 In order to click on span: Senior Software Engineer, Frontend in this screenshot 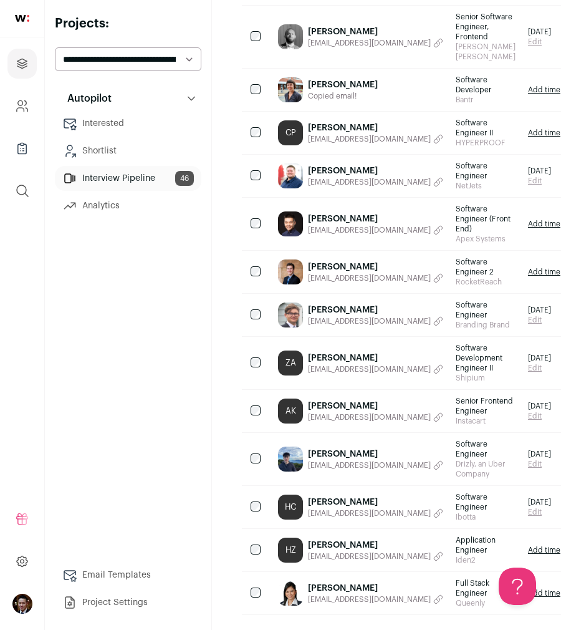, I will do `click(486, 27)`.